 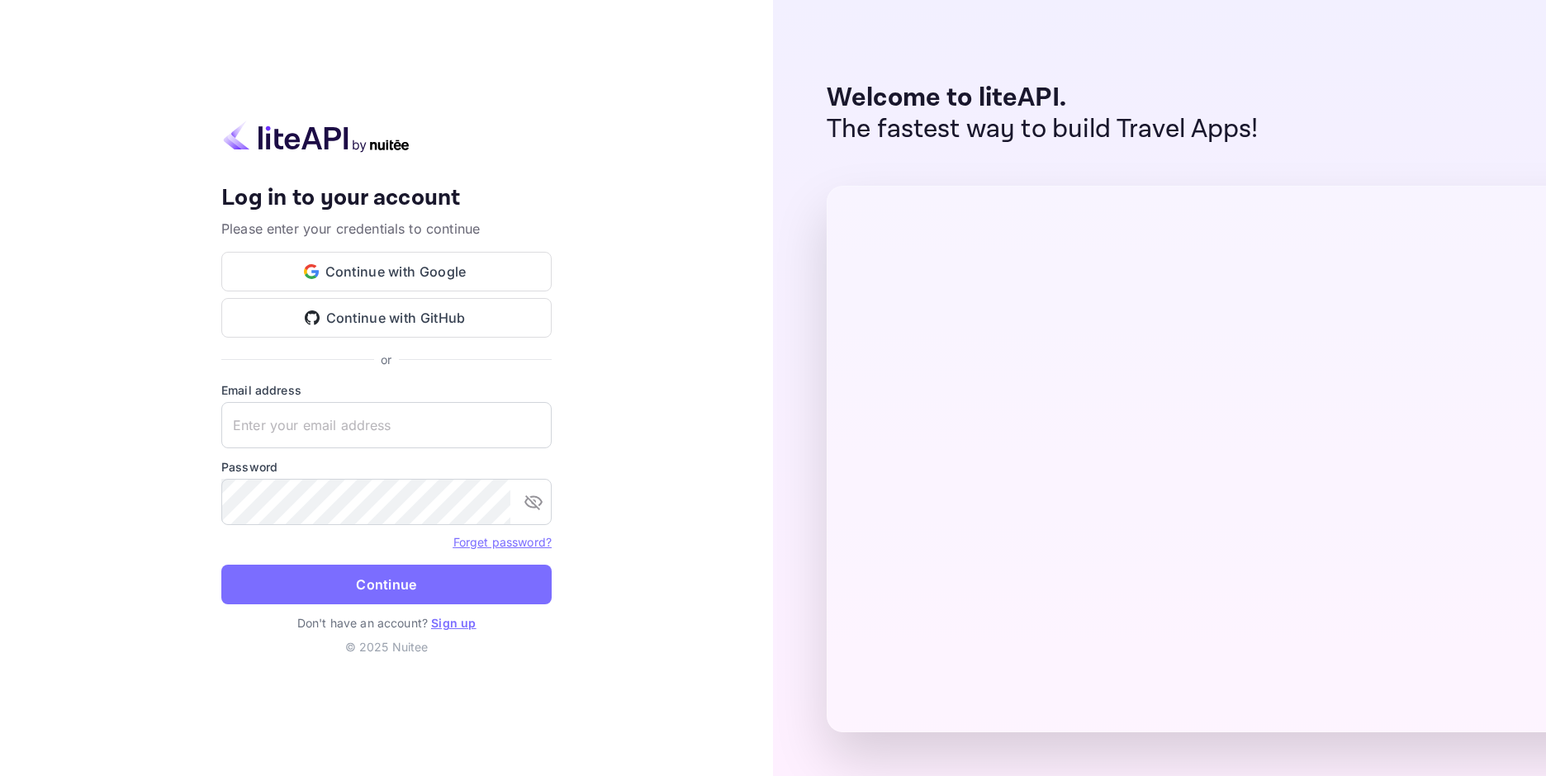 I want to click on p: Welcome to liteAPI., so click(x=1042, y=98).